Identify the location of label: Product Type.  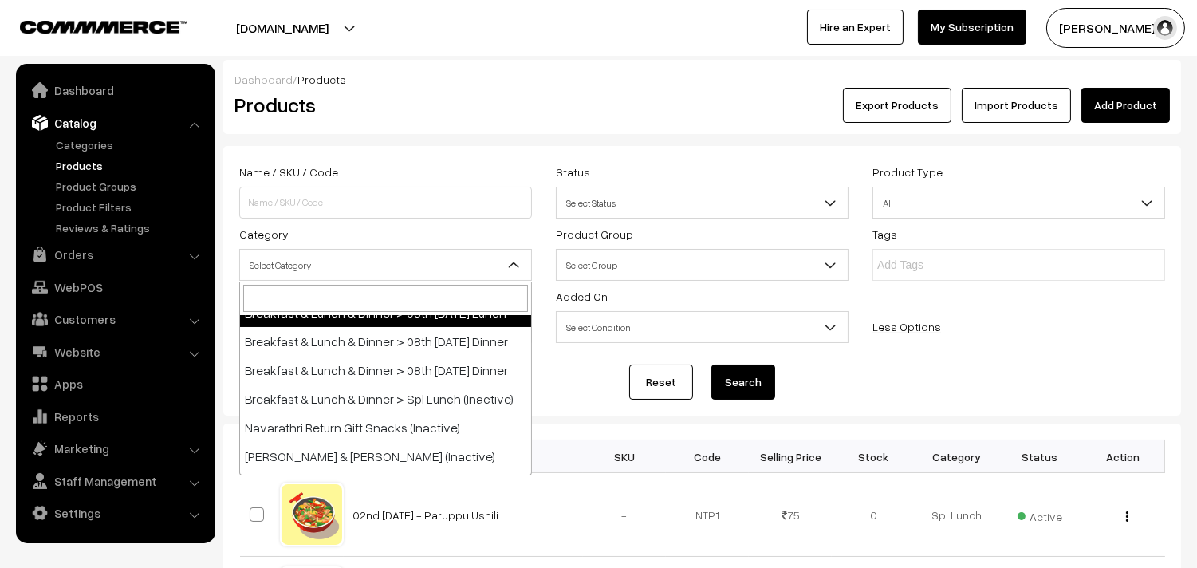
(908, 171).